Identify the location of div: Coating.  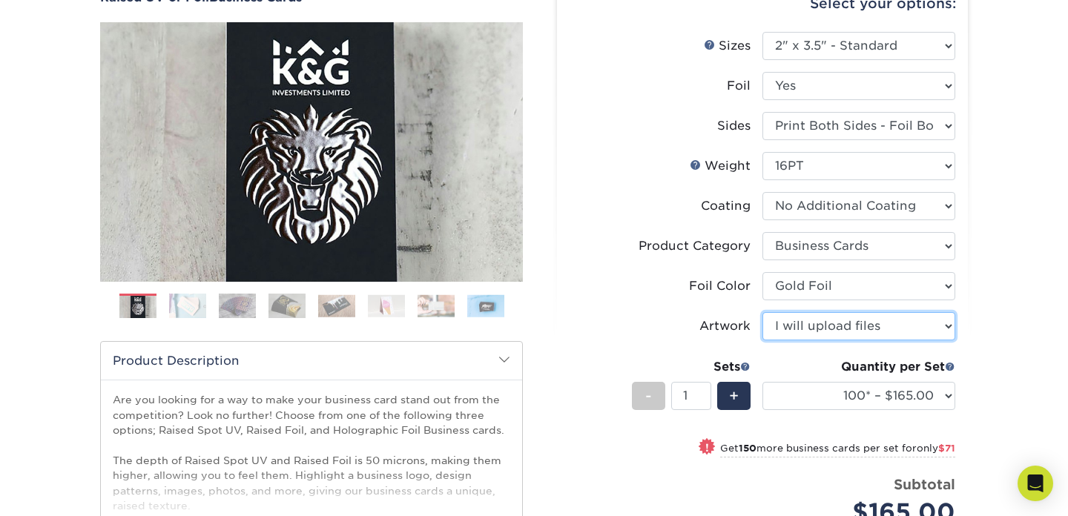
(725, 206).